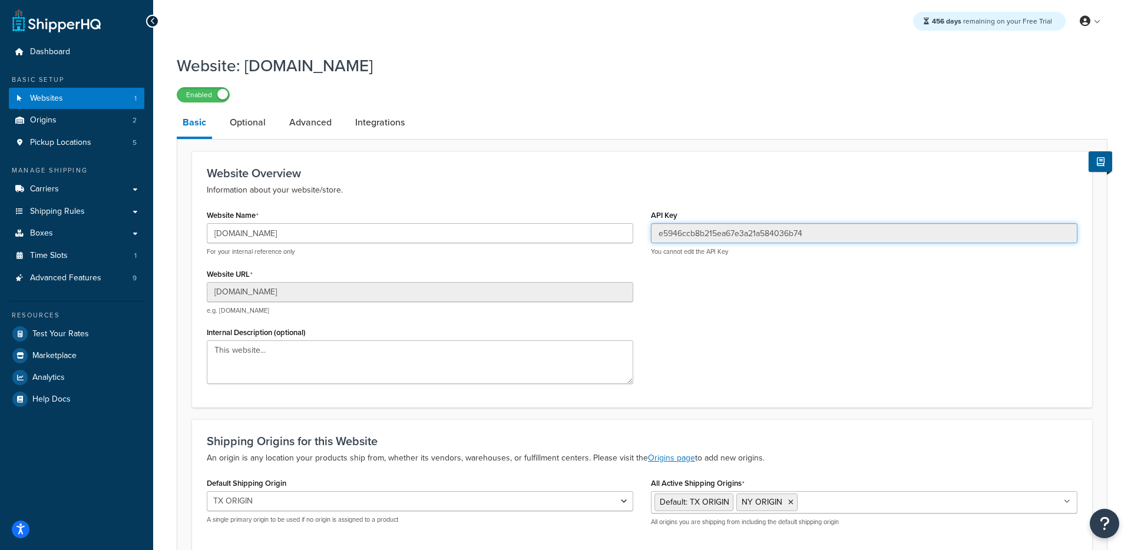 This screenshot has width=1131, height=550. Describe the element at coordinates (77, 334) in the screenshot. I see `a: Test Your Rates` at that location.